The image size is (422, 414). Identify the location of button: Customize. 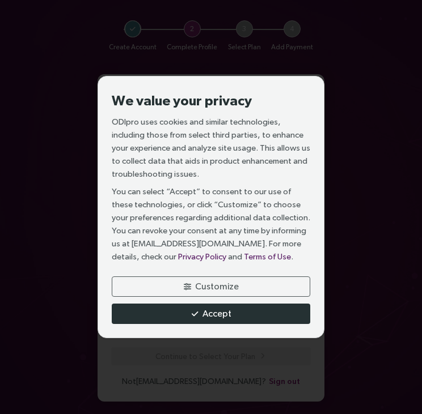
(211, 287).